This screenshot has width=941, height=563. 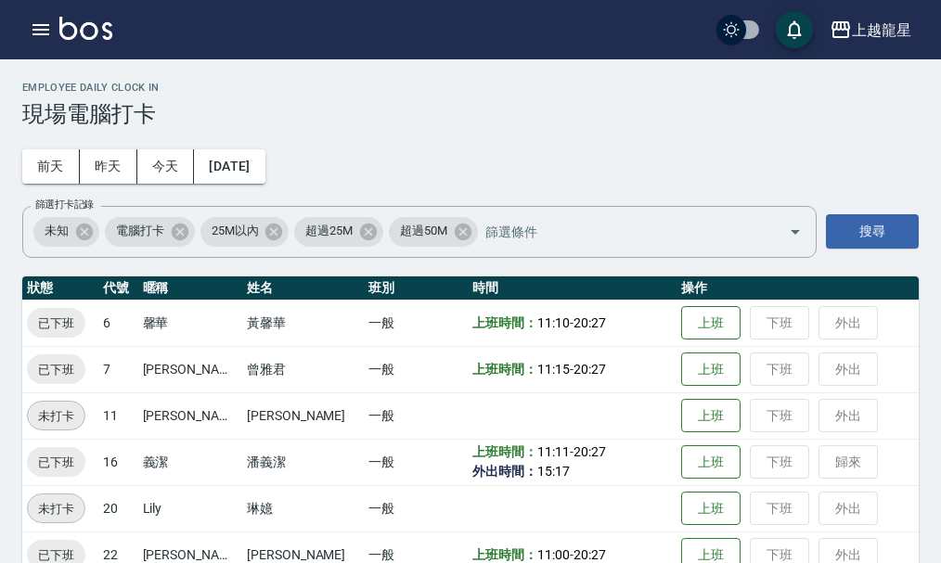 I want to click on div: 超過50M, so click(x=433, y=232).